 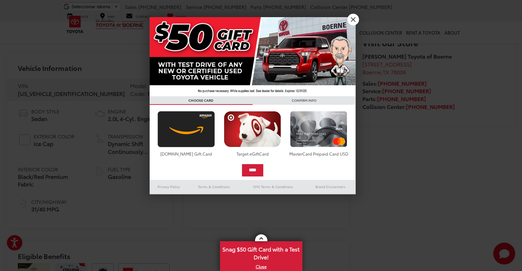 What do you see at coordinates (318, 154) in the screenshot?
I see `div: MasterCard Prepaid Card USD` at bounding box center [318, 154].